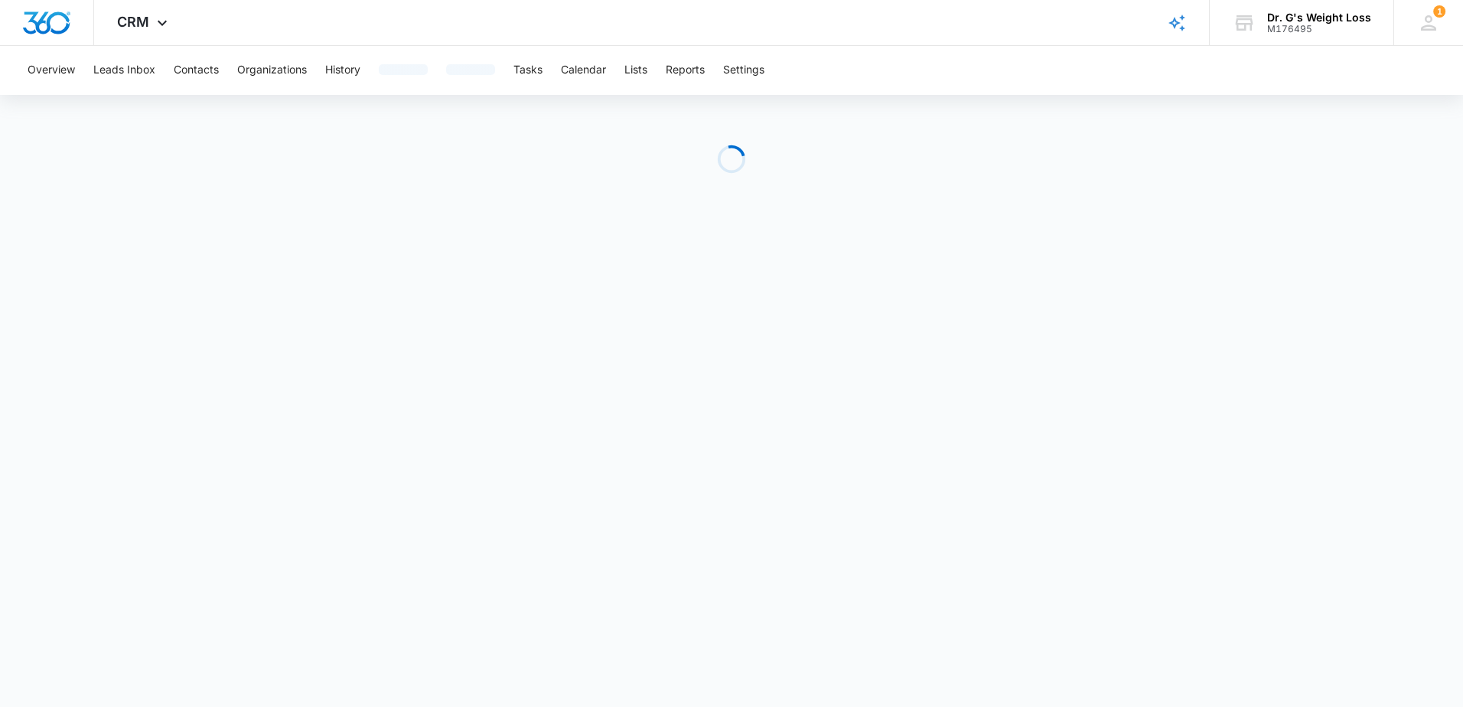 The width and height of the screenshot is (1463, 707). What do you see at coordinates (1439, 11) in the screenshot?
I see `div: notifications count` at bounding box center [1439, 11].